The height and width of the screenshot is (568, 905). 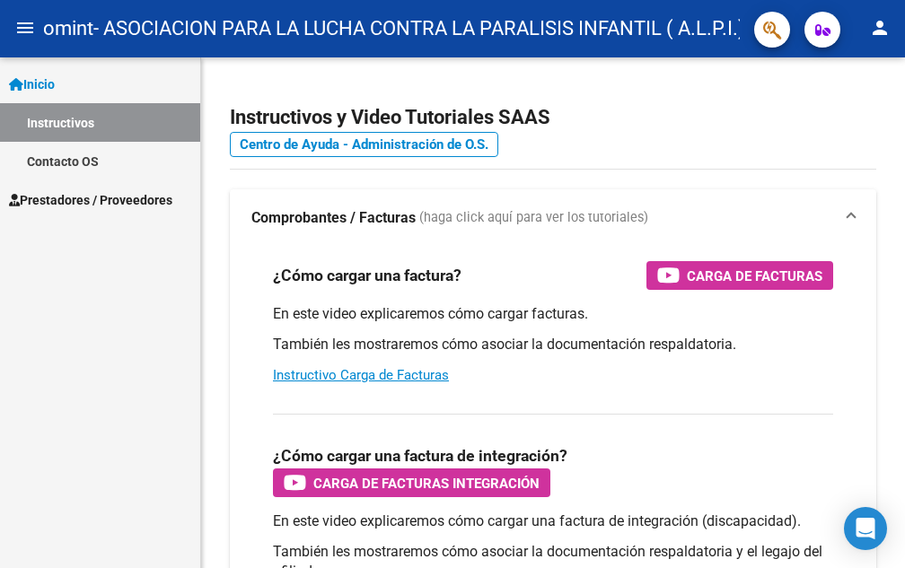 I want to click on span: Inicio, so click(x=31, y=84).